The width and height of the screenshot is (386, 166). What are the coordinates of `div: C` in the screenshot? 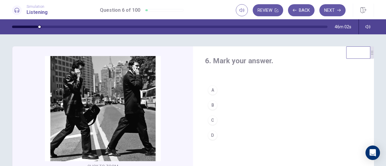 It's located at (212, 120).